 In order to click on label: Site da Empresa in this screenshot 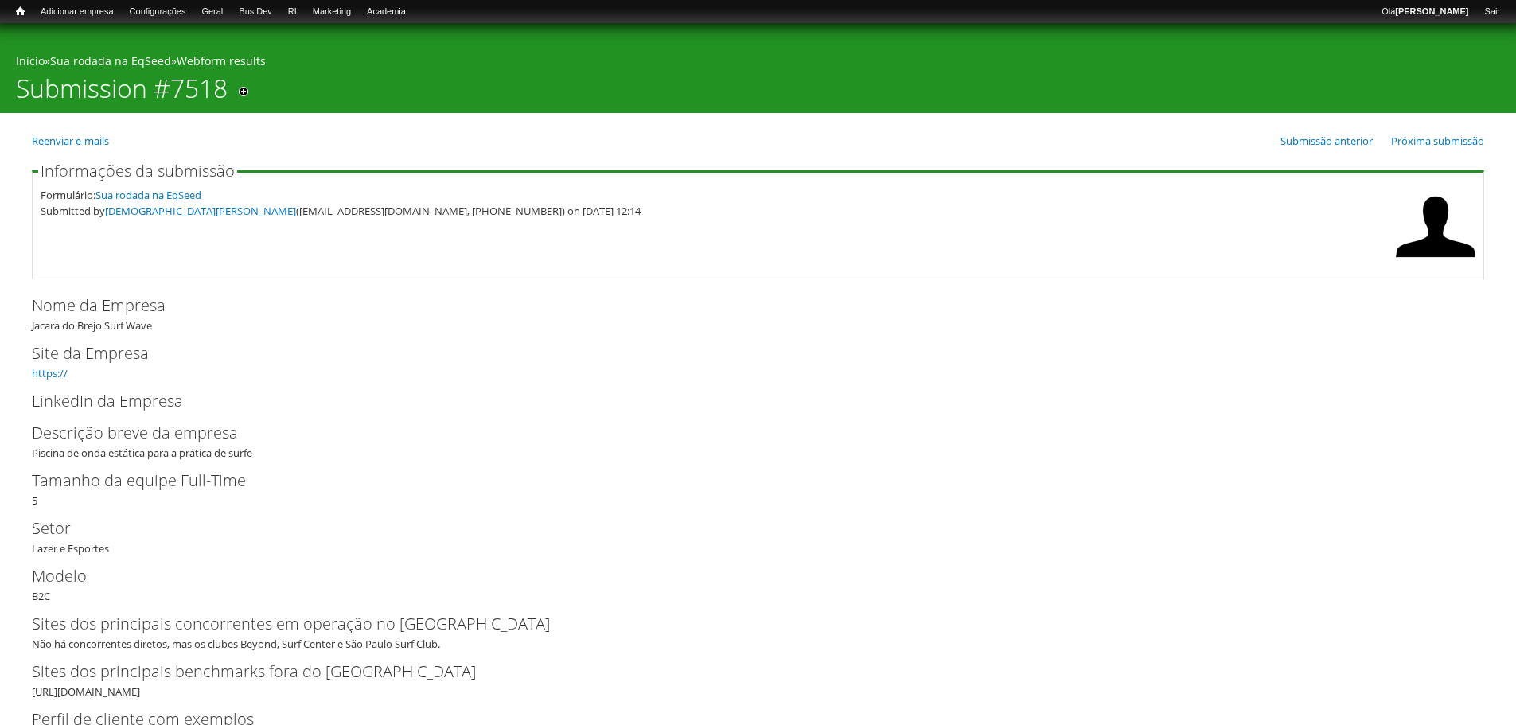, I will do `click(745, 353)`.